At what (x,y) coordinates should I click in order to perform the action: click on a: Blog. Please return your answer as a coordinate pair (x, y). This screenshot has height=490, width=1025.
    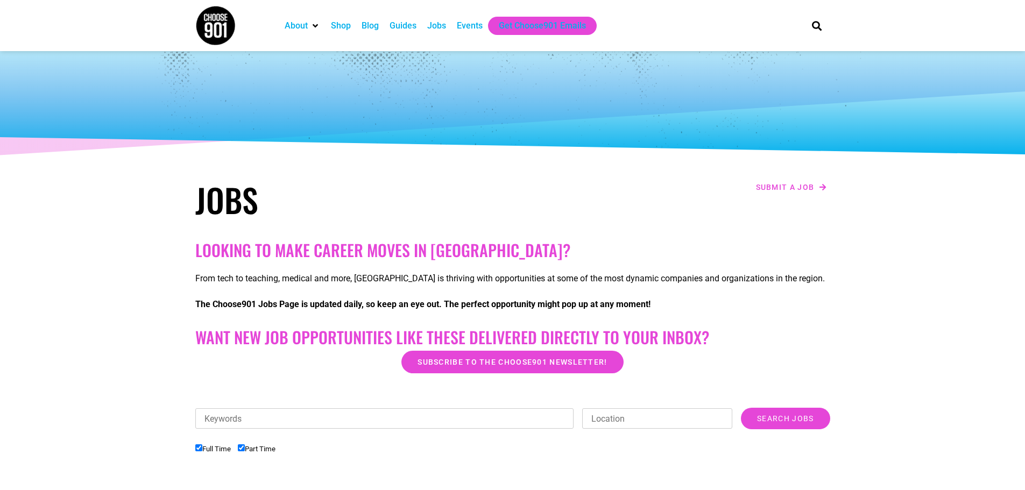
    Looking at the image, I should click on (370, 26).